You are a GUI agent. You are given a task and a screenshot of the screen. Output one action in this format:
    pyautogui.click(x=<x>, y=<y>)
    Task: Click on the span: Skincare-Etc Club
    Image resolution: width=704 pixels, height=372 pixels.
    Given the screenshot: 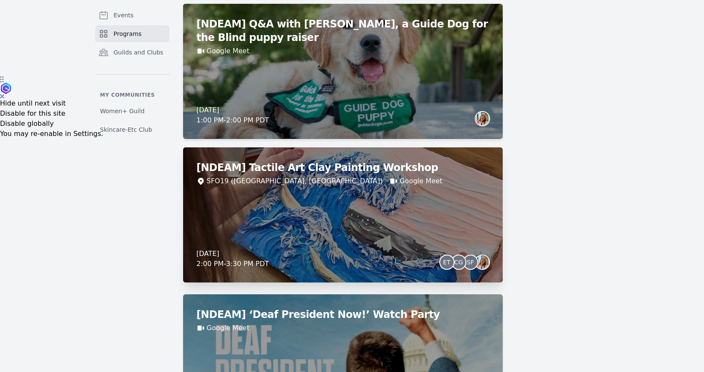 What is the action you would take?
    pyautogui.click(x=126, y=130)
    